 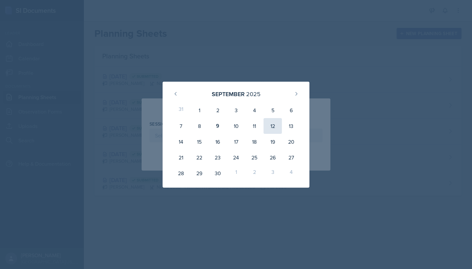 What do you see at coordinates (236, 142) in the screenshot?
I see `div: 17` at bounding box center [236, 142].